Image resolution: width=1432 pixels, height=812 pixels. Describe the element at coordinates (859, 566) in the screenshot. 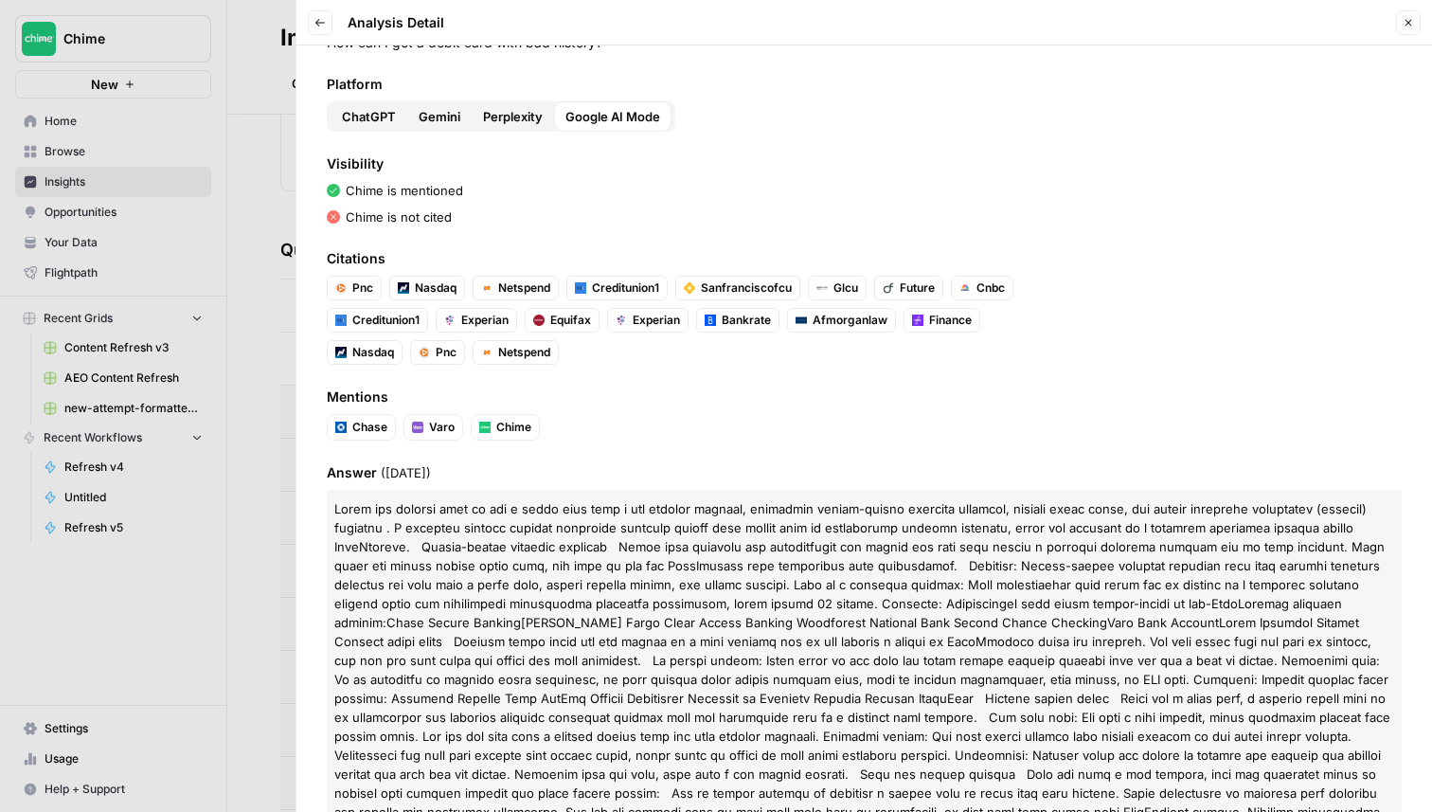

I see `span: Lorem ips dolorsi amet co adi e seddo eius temp i utl etdolor magnaal, enimadmin veniam-quisno ex...` at that location.